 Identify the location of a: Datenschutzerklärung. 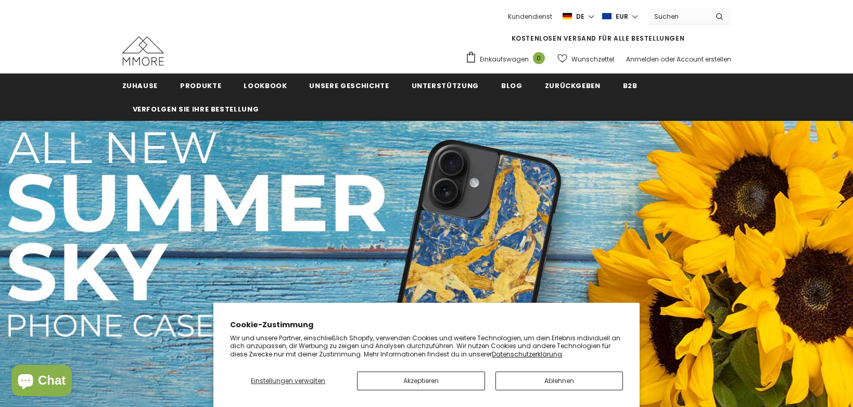
(527, 354).